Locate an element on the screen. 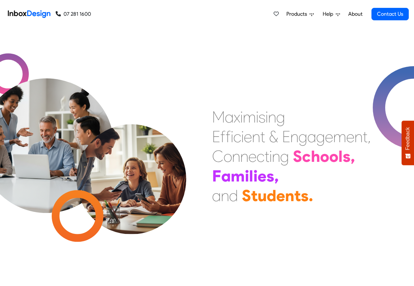  span: Help is located at coordinates (329, 14).